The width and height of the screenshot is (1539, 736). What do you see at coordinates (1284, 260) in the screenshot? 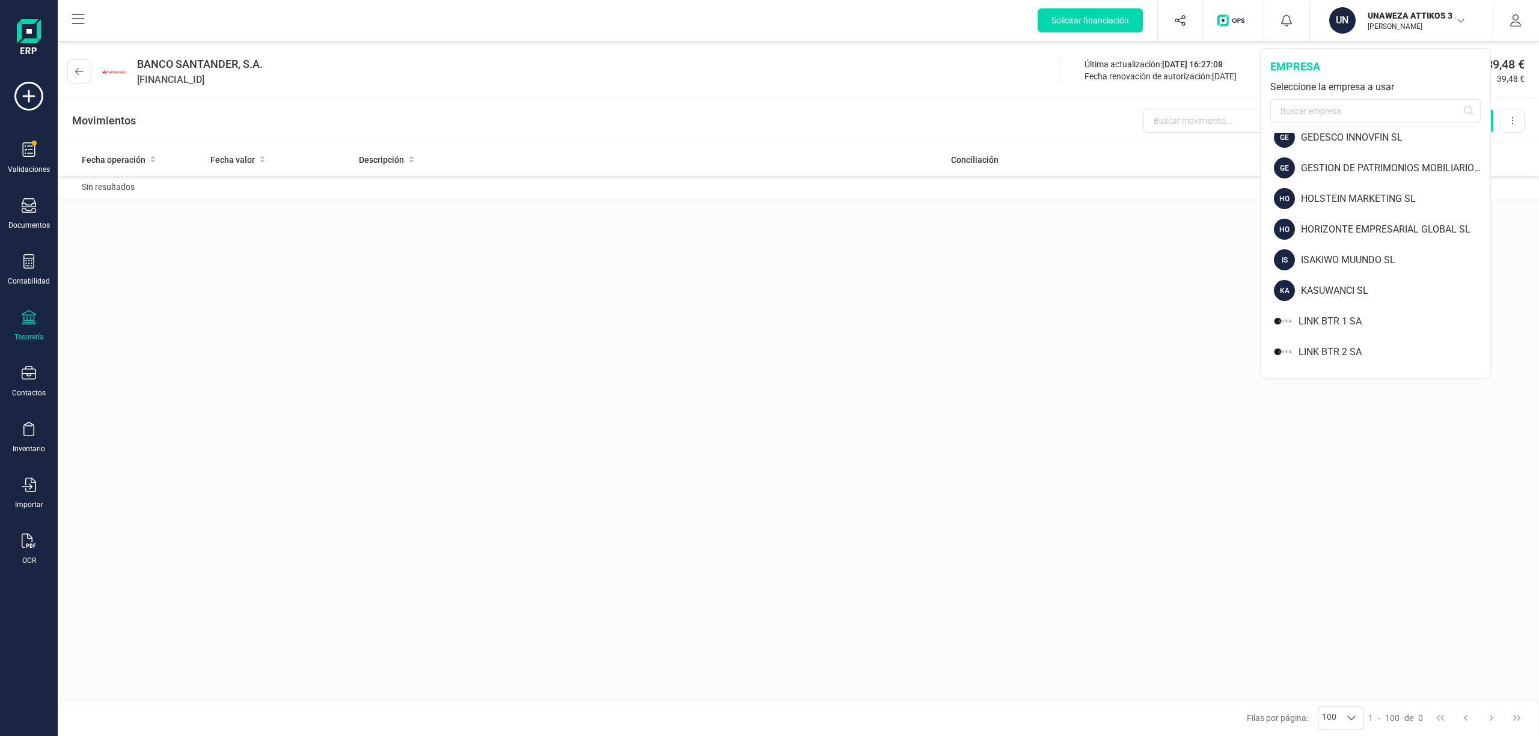
I see `div: IS` at bounding box center [1284, 260].